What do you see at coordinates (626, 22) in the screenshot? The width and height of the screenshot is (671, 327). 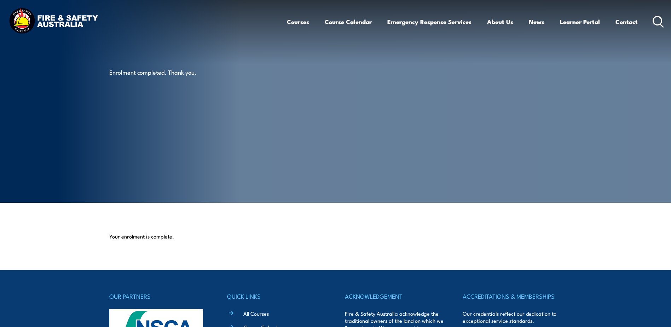 I see `a: Contact` at bounding box center [626, 22].